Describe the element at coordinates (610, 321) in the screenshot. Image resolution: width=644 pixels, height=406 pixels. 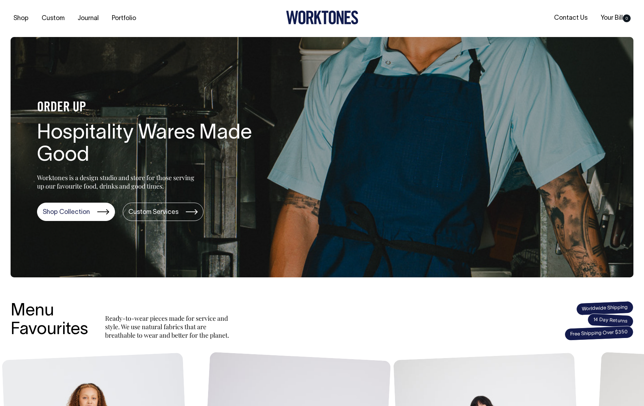
I see `span: 14 Day Returns` at that location.